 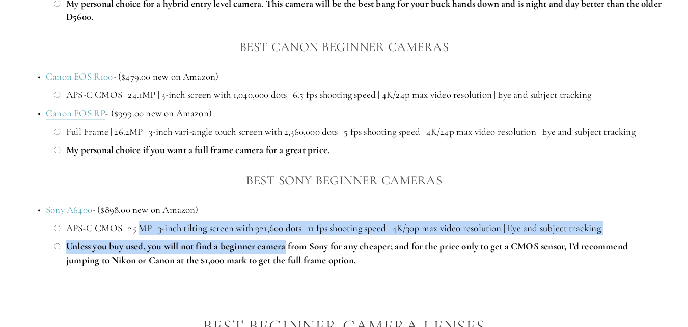 What do you see at coordinates (354, 113) in the screenshot?
I see `p: - ($999.00 new on Amazon)` at bounding box center [354, 113].